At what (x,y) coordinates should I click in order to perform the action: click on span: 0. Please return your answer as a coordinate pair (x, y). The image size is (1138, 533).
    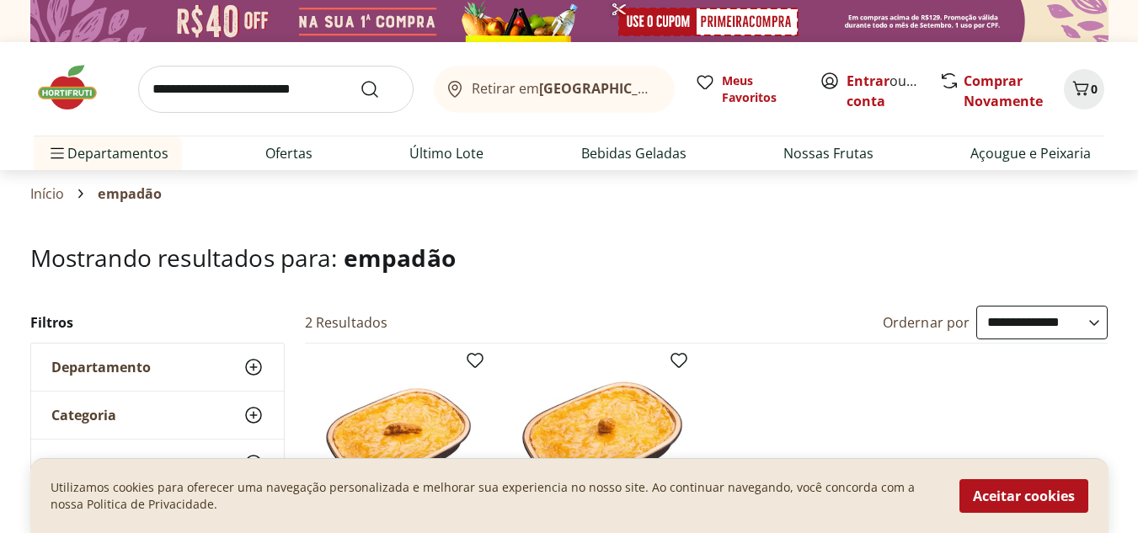
    Looking at the image, I should click on (1094, 88).